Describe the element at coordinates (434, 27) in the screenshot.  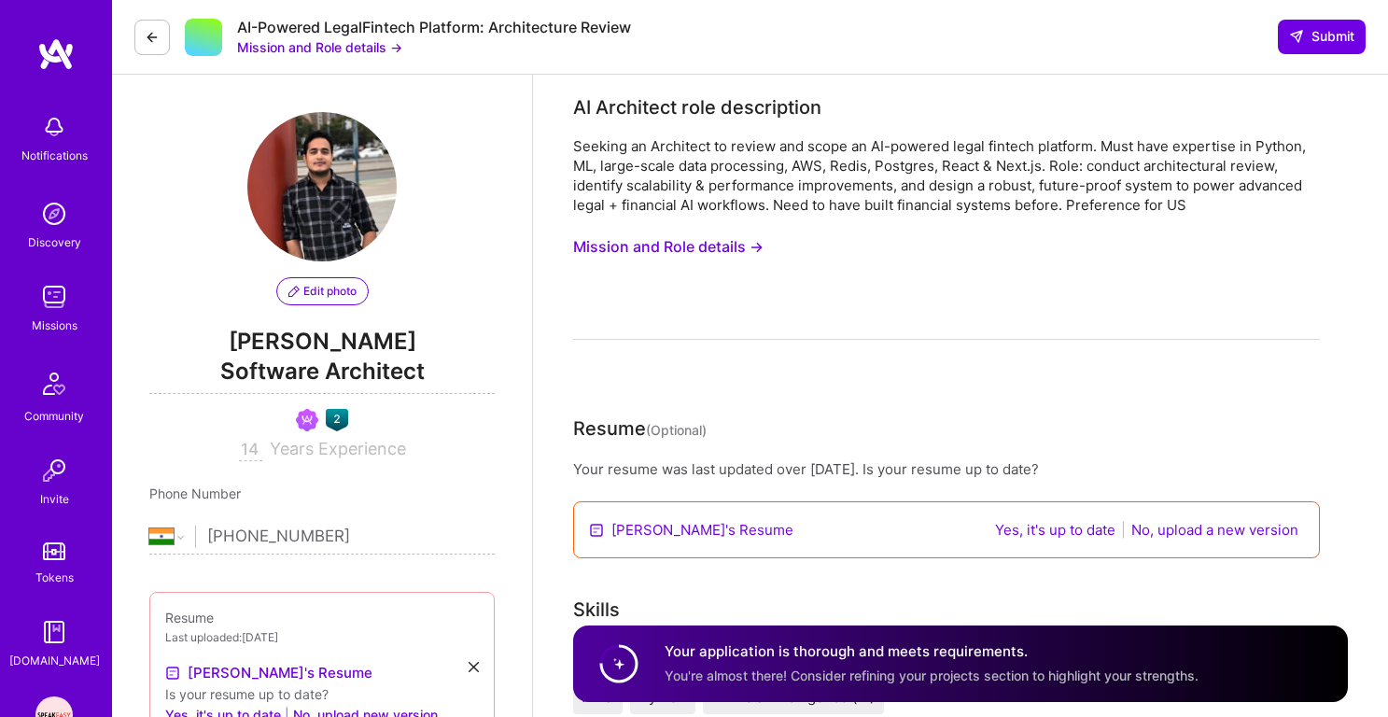
I see `div: AI-Powered LegalFintech Platform: Architecture Review` at that location.